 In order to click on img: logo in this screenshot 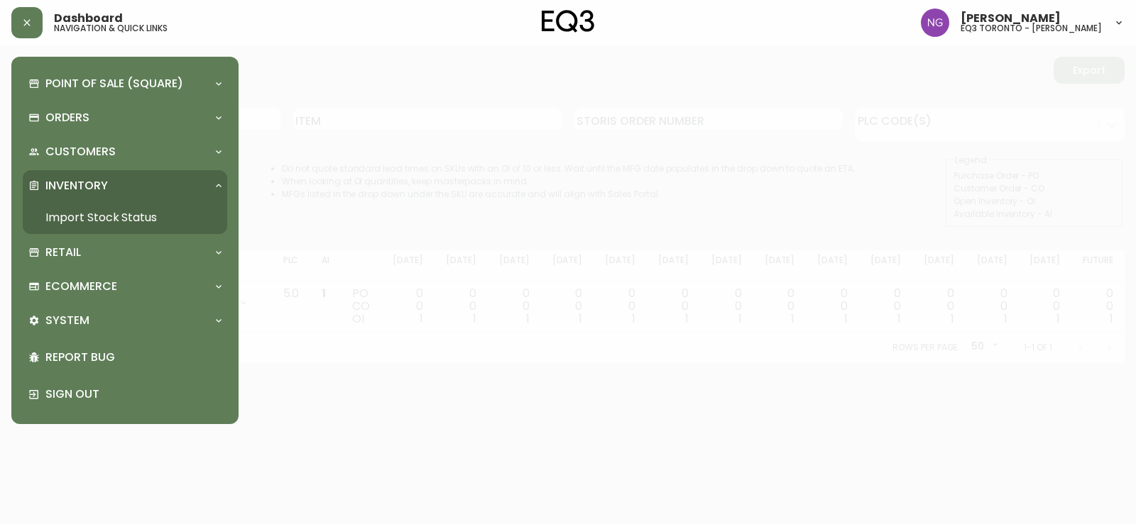, I will do `click(568, 21)`.